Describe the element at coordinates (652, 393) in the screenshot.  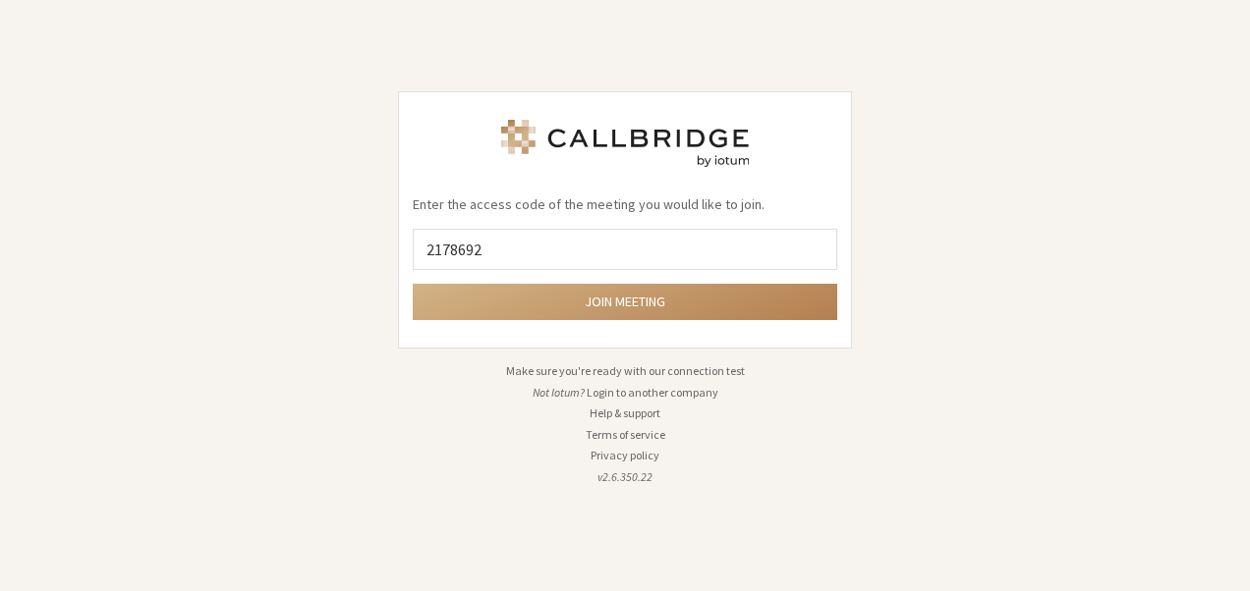
I see `button: Login to another company` at that location.